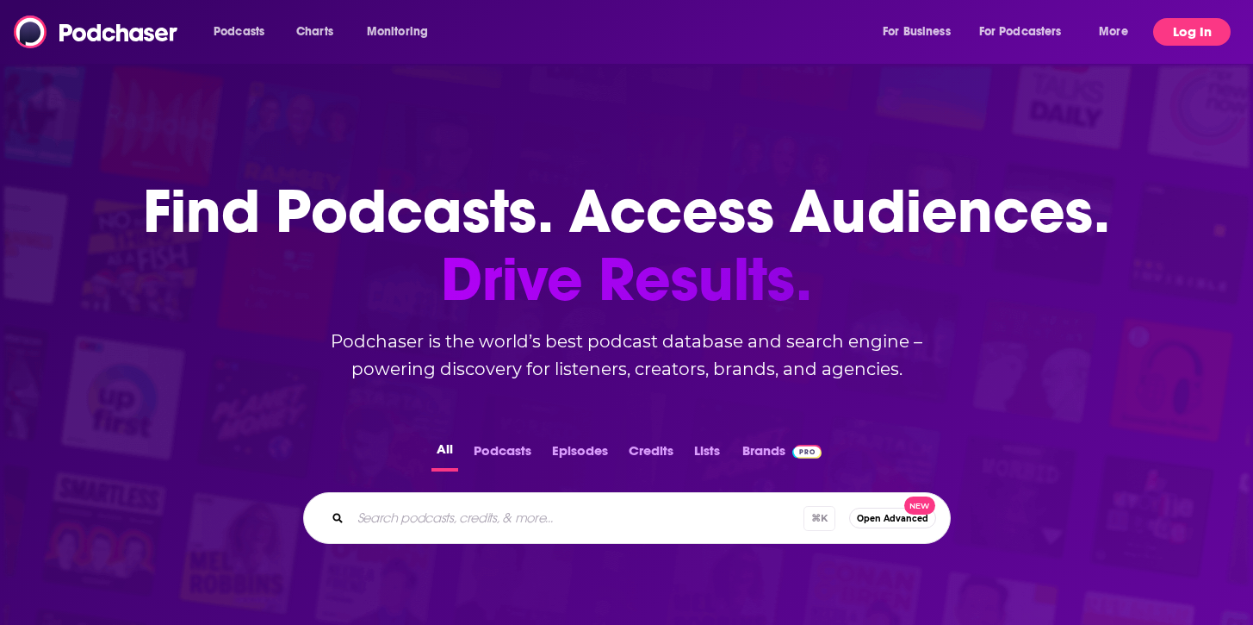 The image size is (1253, 625). I want to click on img: Podchaser Pro, so click(807, 451).